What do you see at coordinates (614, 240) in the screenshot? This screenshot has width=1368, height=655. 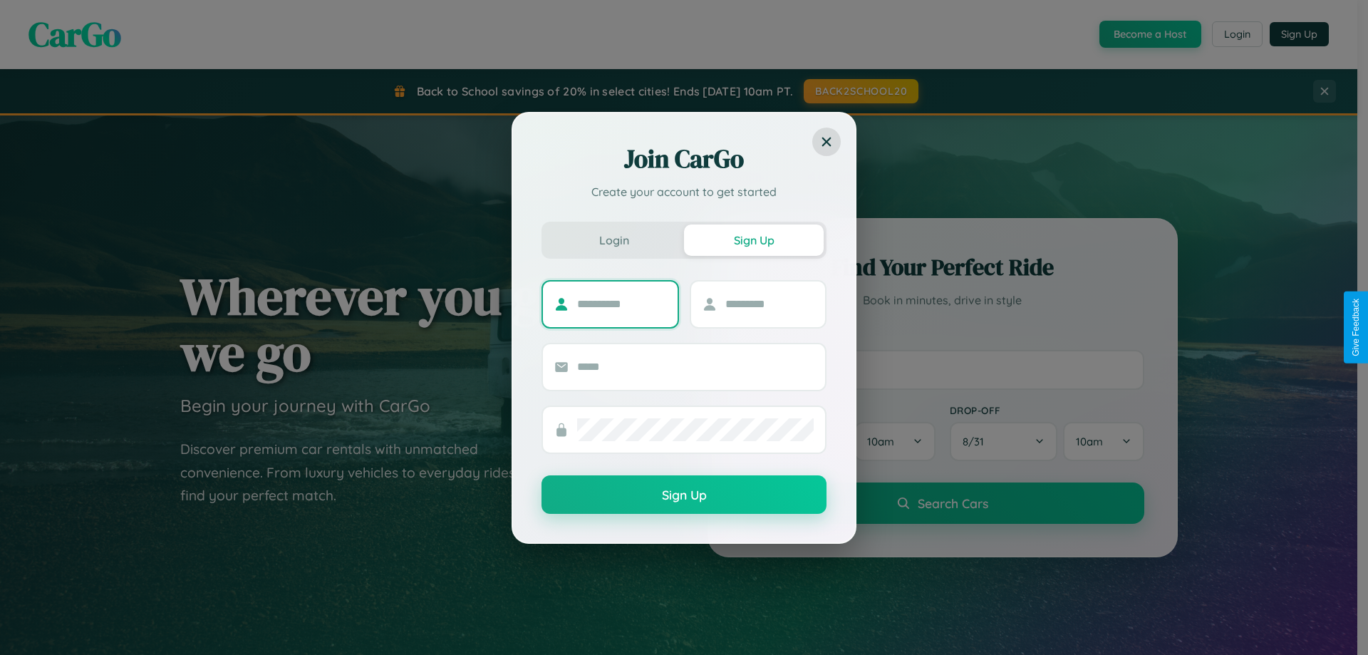 I see `button: Login` at bounding box center [614, 240].